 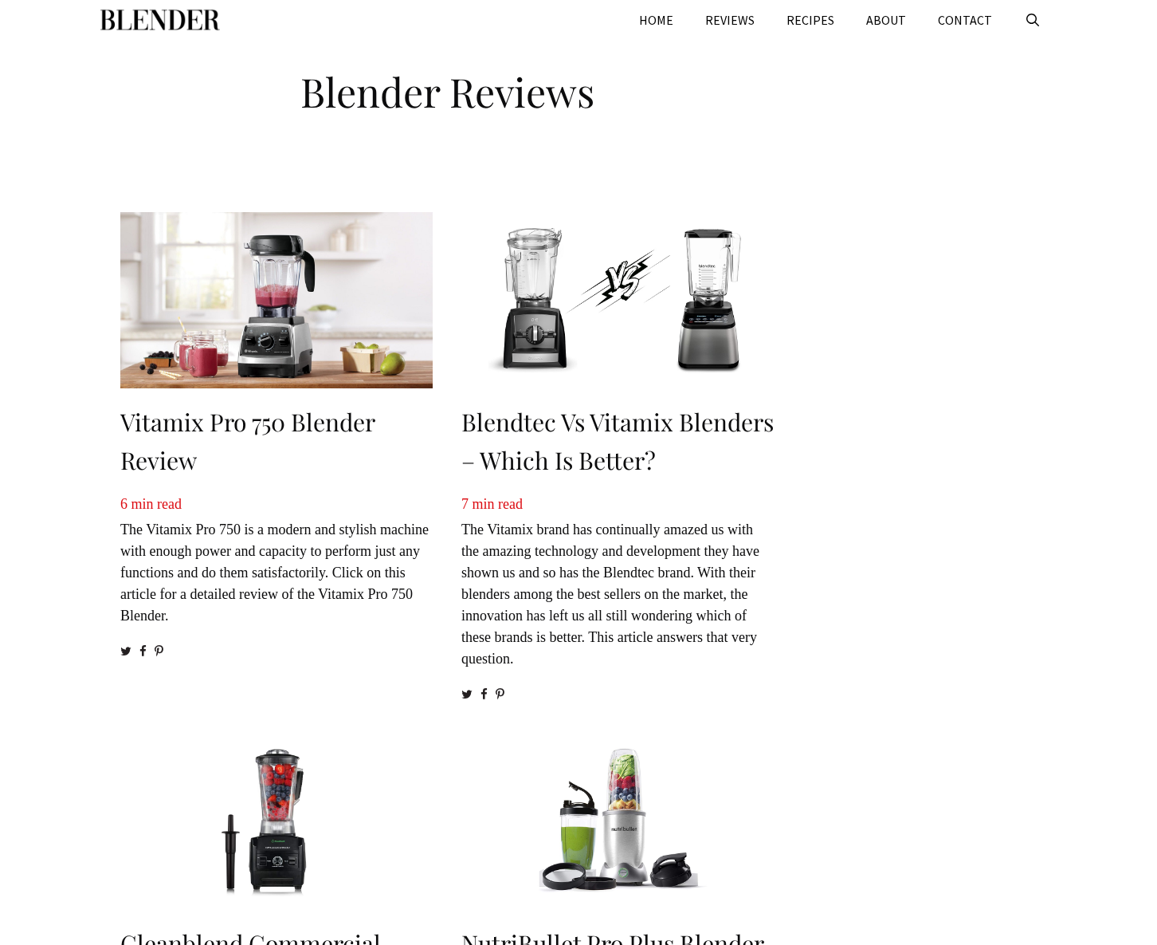 I want to click on h1: Blender Reviews, so click(x=447, y=88).